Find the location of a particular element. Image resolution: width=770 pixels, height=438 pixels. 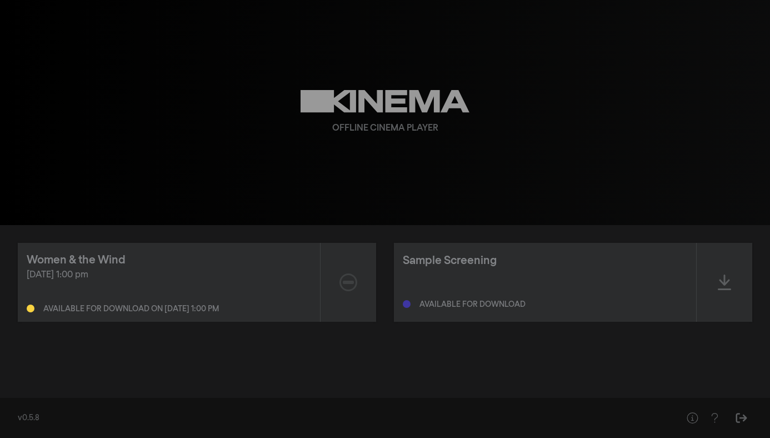

div: Sample Screening is located at coordinates (449, 261).